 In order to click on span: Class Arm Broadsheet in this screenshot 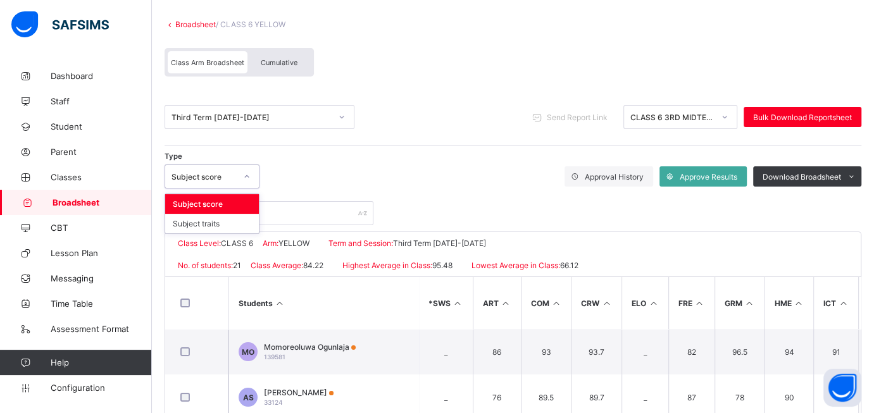, I will do `click(208, 63)`.